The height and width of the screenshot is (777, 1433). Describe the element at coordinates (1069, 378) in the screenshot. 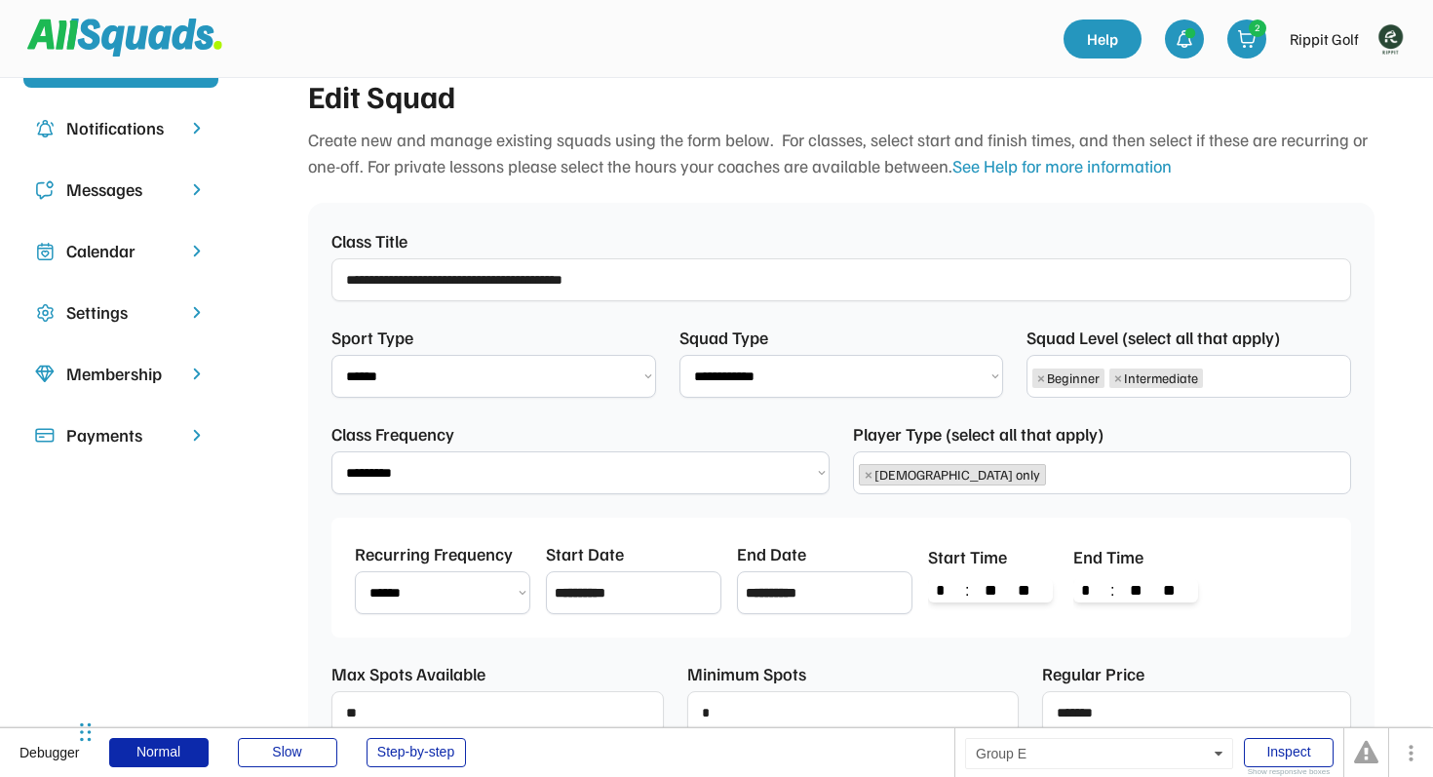

I see `li: Beginner` at that location.